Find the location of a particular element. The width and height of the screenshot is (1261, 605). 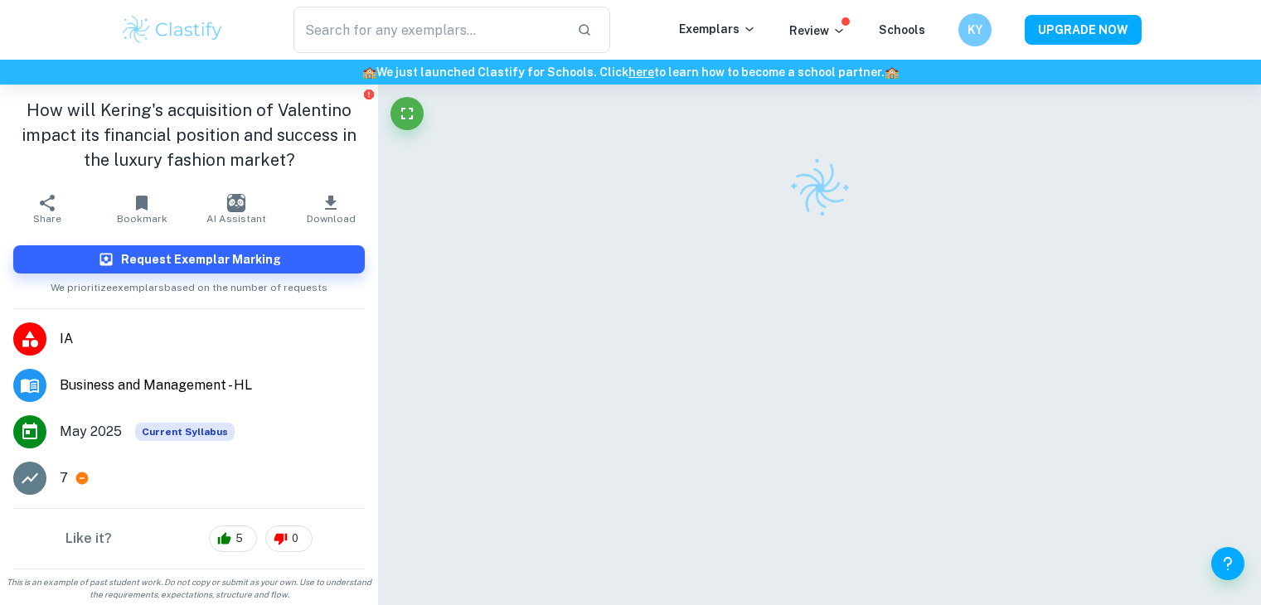

button: Bookmark is located at coordinates (142, 209).